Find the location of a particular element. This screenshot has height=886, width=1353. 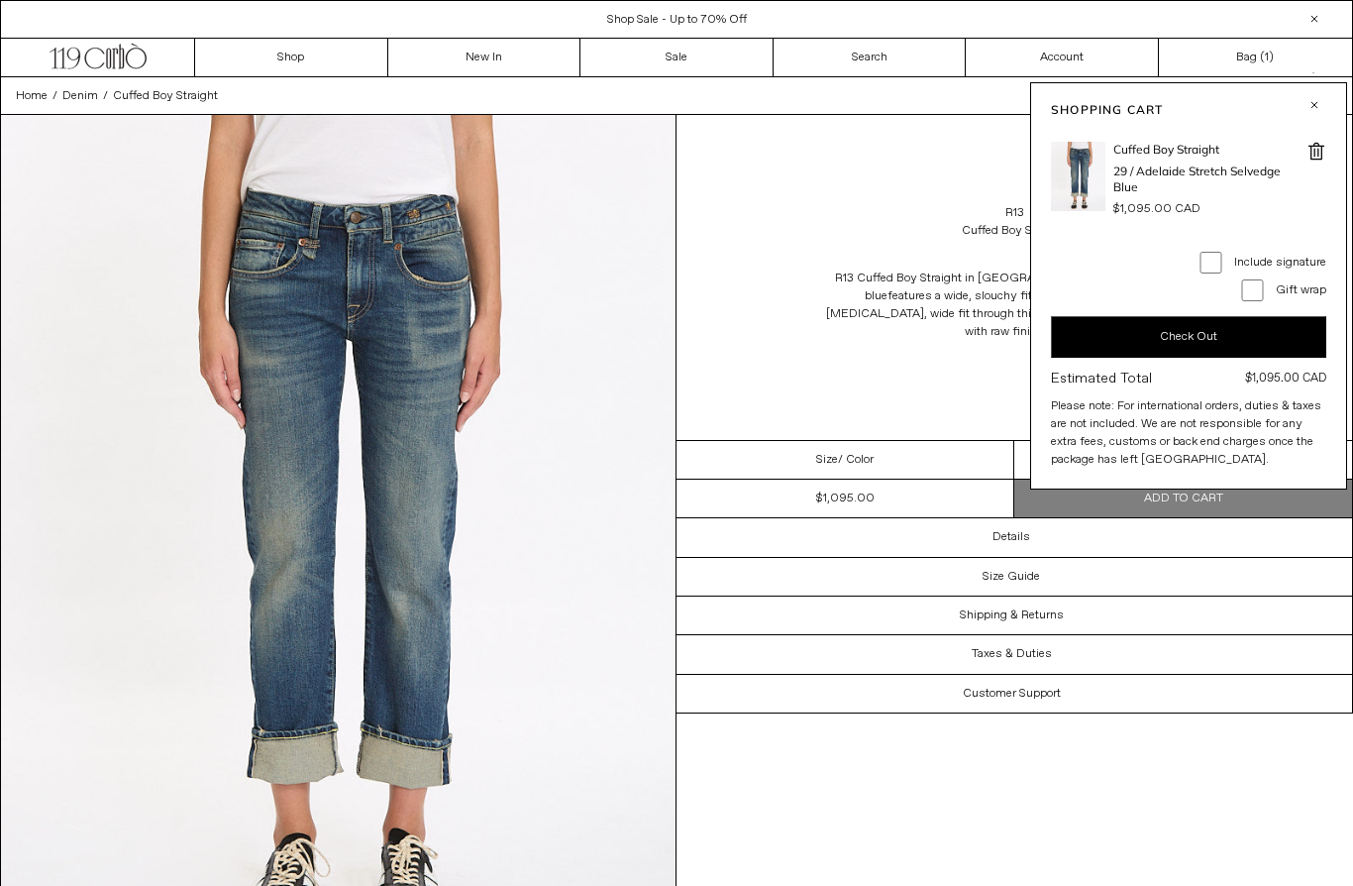

div: Cuffed Boy Straight is located at coordinates (1015, 231).